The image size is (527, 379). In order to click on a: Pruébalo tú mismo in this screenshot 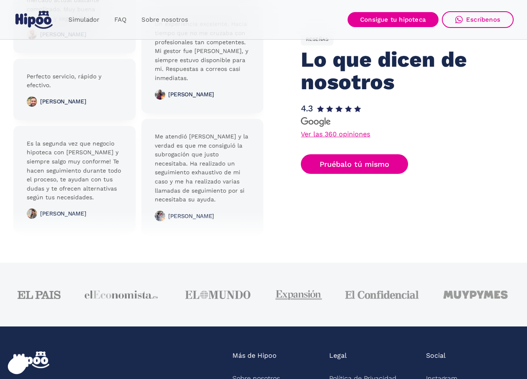, I will do `click(354, 164)`.